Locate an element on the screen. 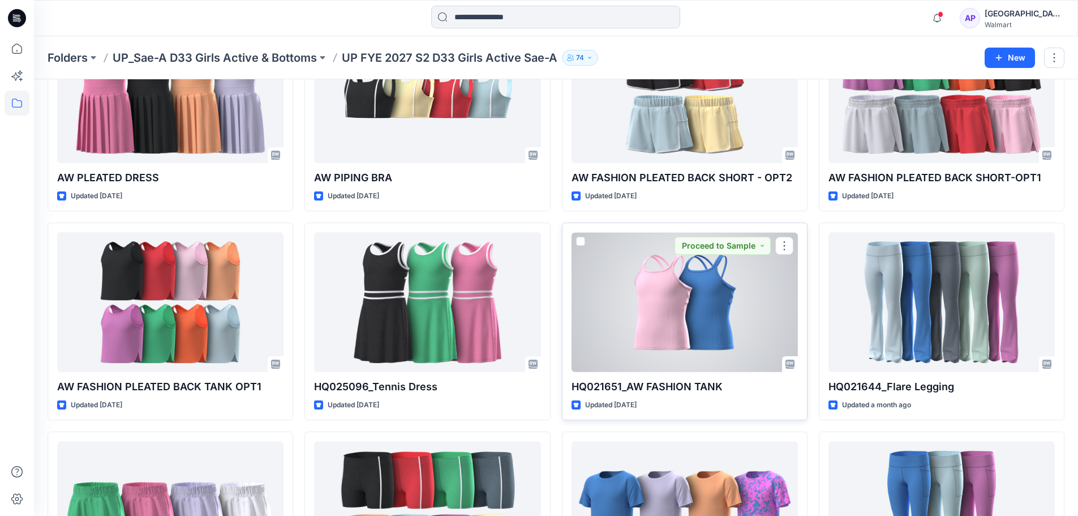  a: AW FASHION PLEATED BACK TANK OPT1 is located at coordinates (170, 302).